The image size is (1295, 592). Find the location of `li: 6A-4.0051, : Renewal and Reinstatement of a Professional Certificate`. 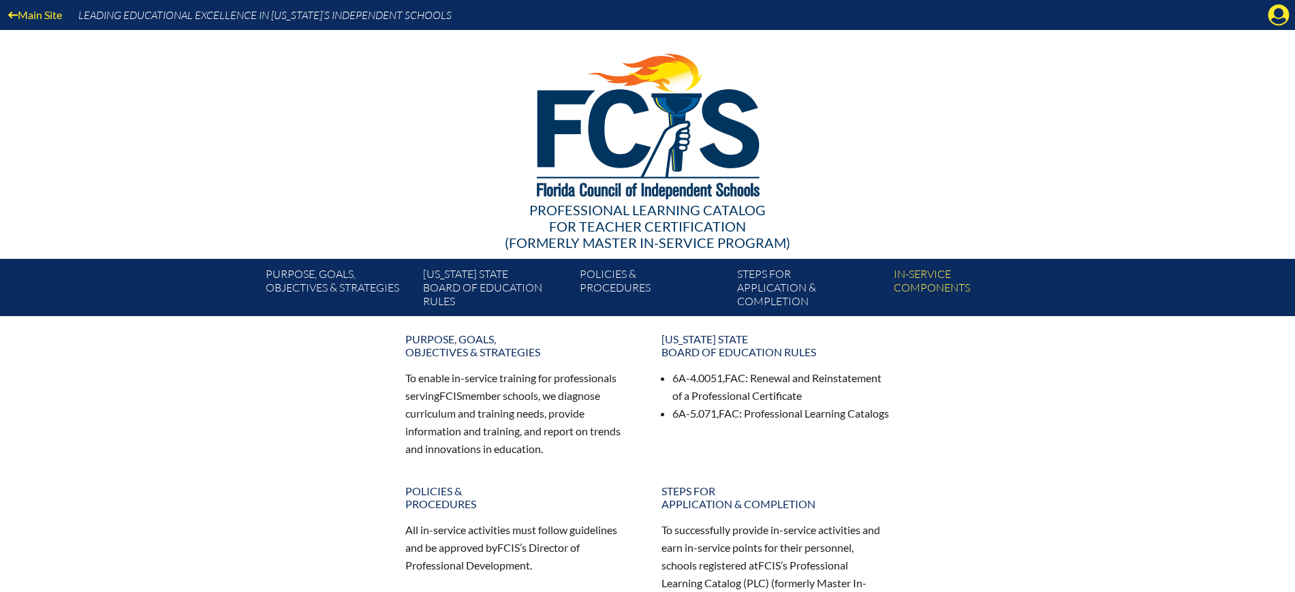

li: 6A-4.0051, : Renewal and Reinstatement of a Professional Certificate is located at coordinates (782, 387).